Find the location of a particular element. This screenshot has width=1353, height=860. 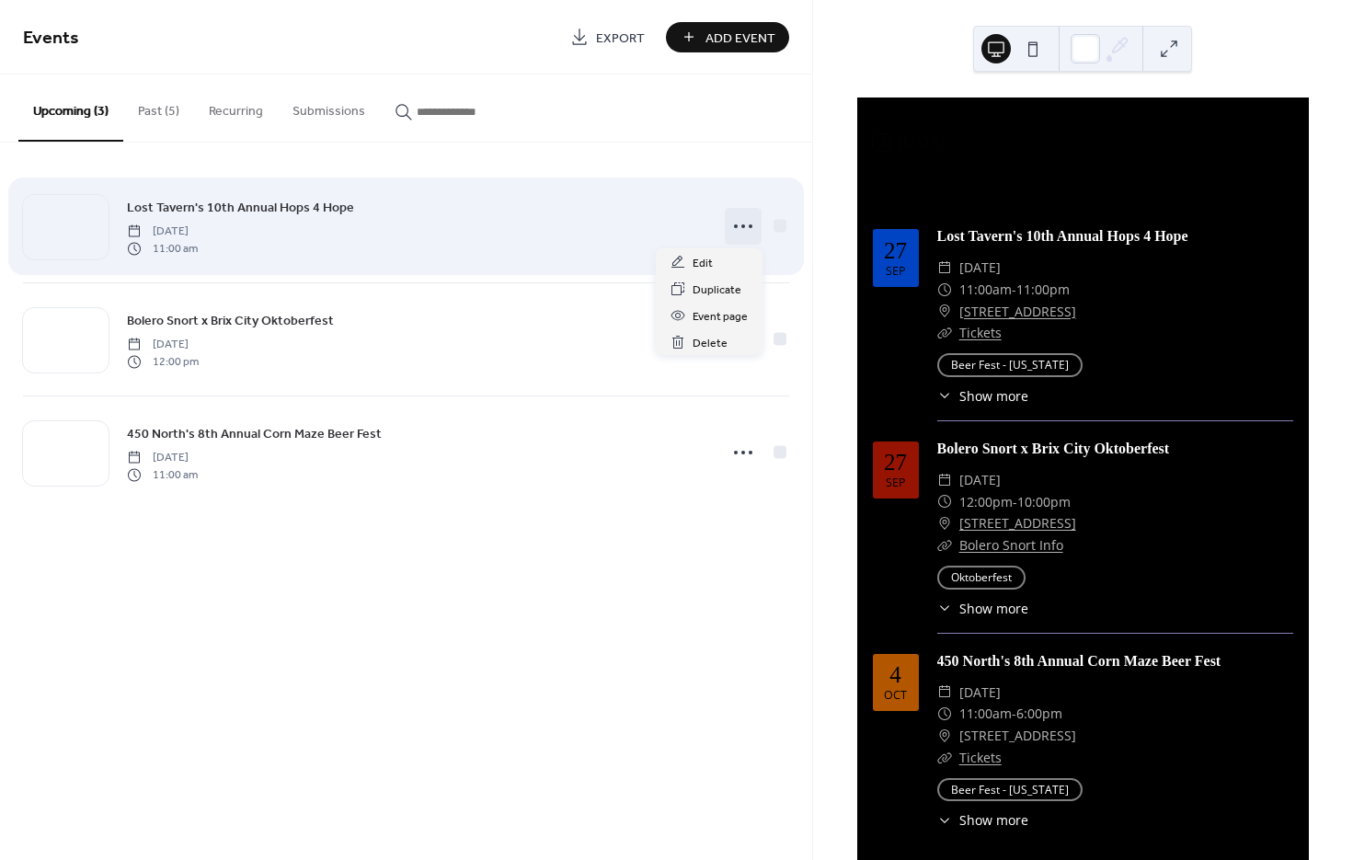

span: 6:00pm is located at coordinates (1040, 714).